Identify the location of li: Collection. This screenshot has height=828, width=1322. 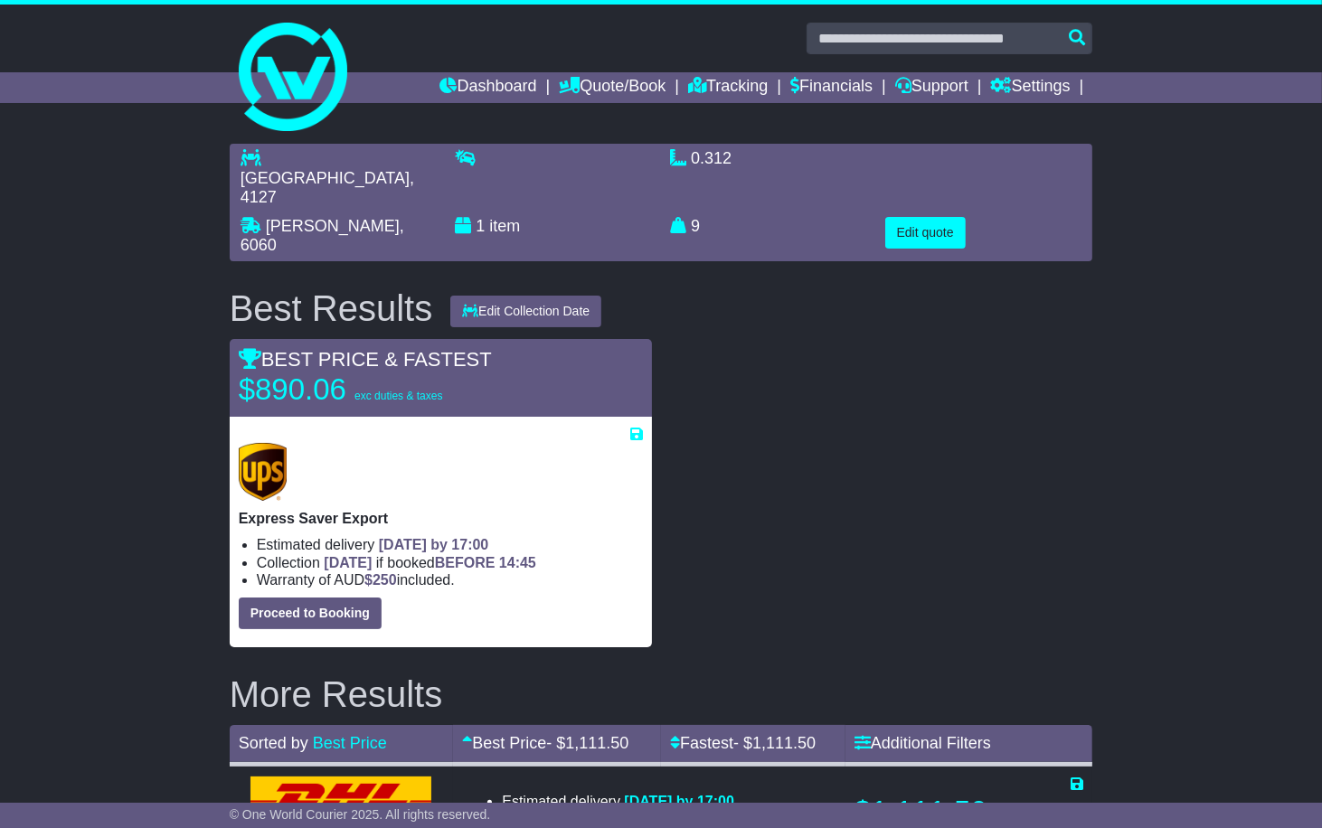
(449, 562).